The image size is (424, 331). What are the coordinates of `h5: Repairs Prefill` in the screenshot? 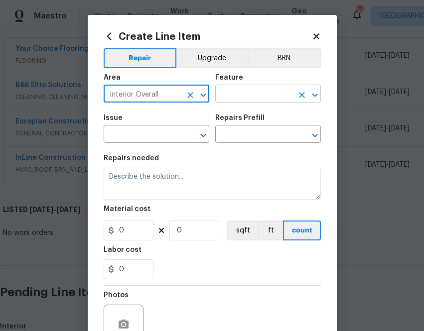 It's located at (240, 118).